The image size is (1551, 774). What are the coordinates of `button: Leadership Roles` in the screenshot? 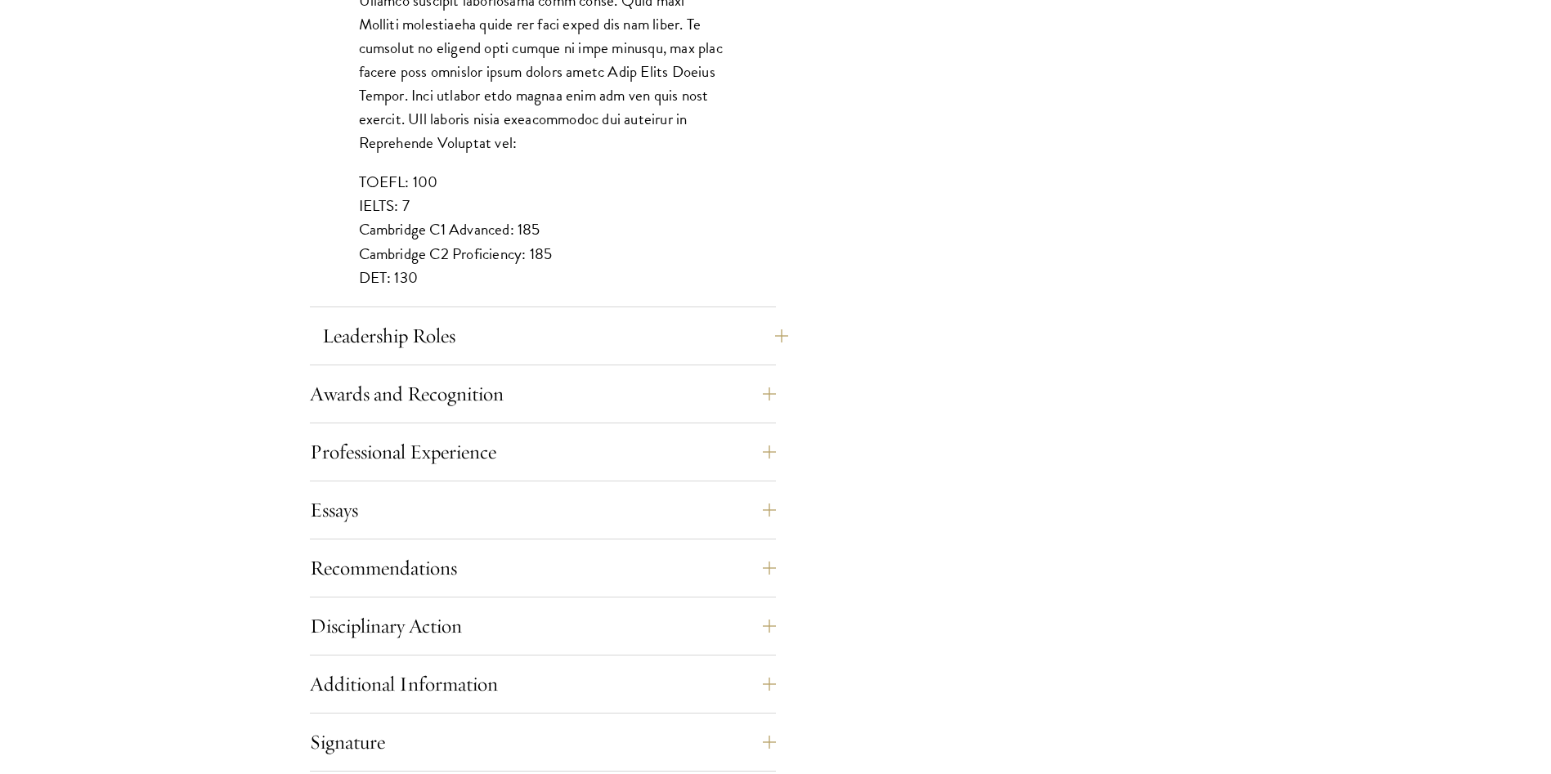 It's located at (555, 336).